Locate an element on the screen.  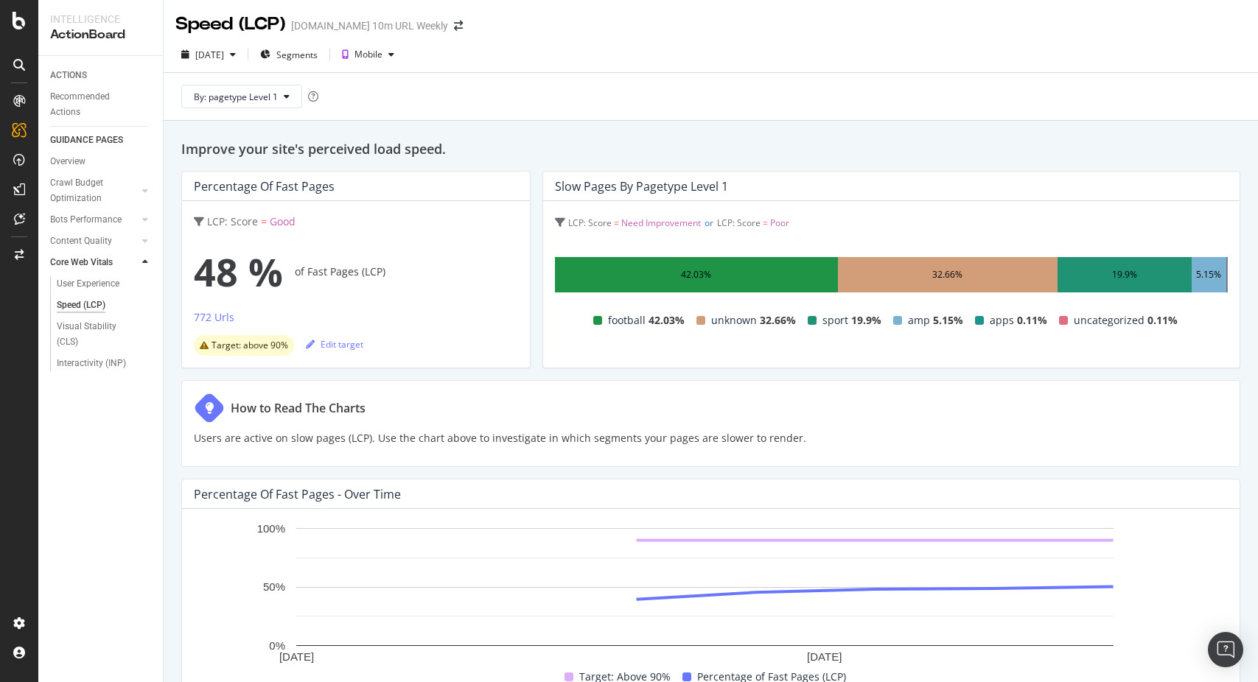
span: Segments is located at coordinates (297, 55).